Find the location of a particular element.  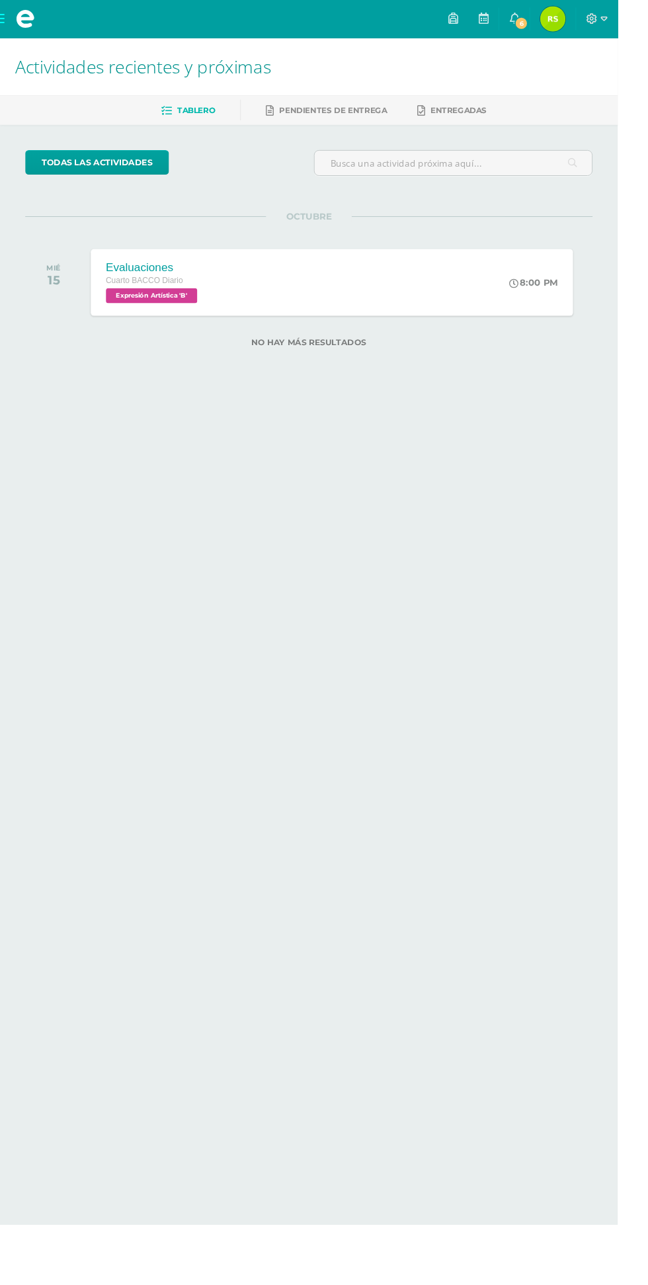

div: 8:00 PM is located at coordinates (559, 296).